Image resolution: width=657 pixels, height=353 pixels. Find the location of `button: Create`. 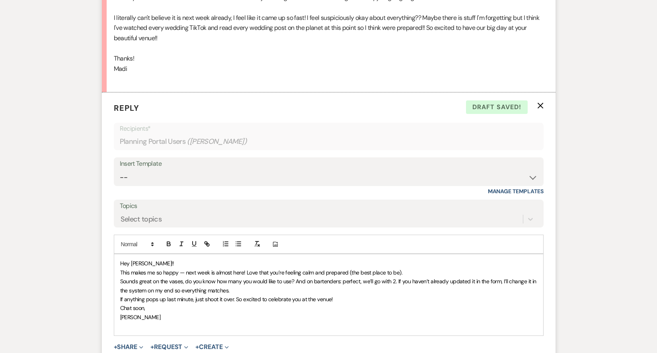

button: Create is located at coordinates (212, 347).